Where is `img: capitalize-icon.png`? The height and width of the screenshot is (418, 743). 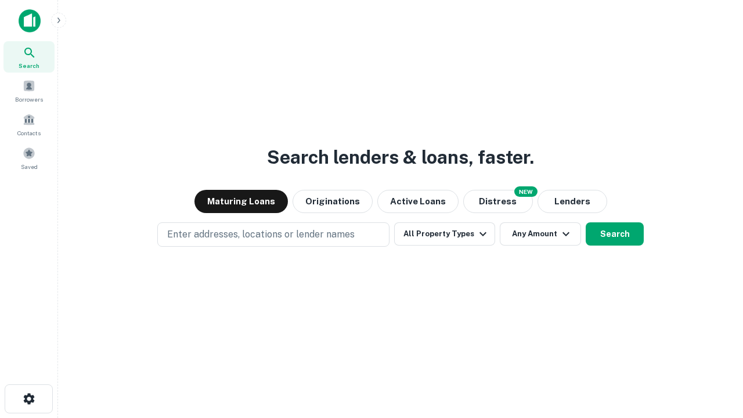 img: capitalize-icon.png is located at coordinates (30, 21).